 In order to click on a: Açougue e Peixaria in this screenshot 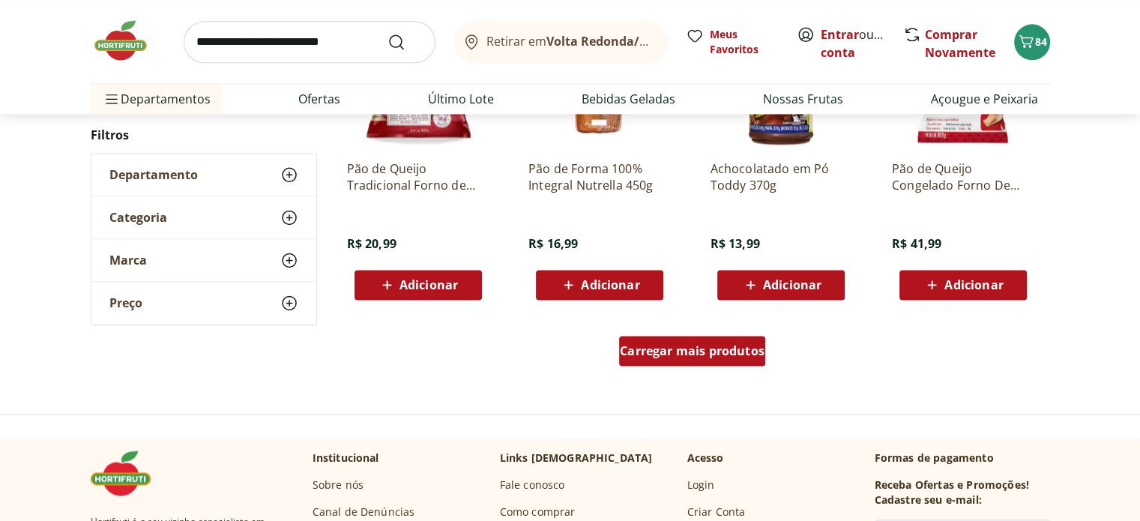, I will do `click(984, 99)`.